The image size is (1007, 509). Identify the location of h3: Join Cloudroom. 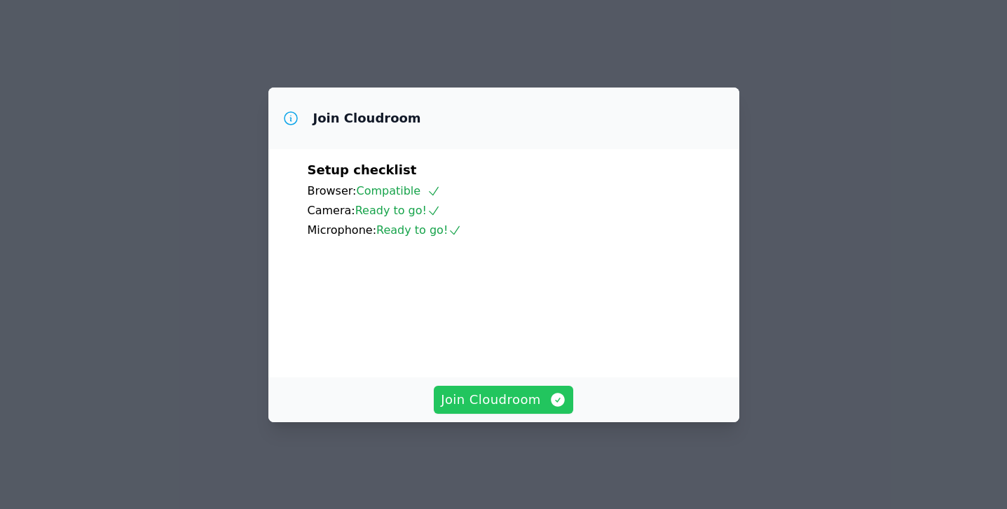
(367, 118).